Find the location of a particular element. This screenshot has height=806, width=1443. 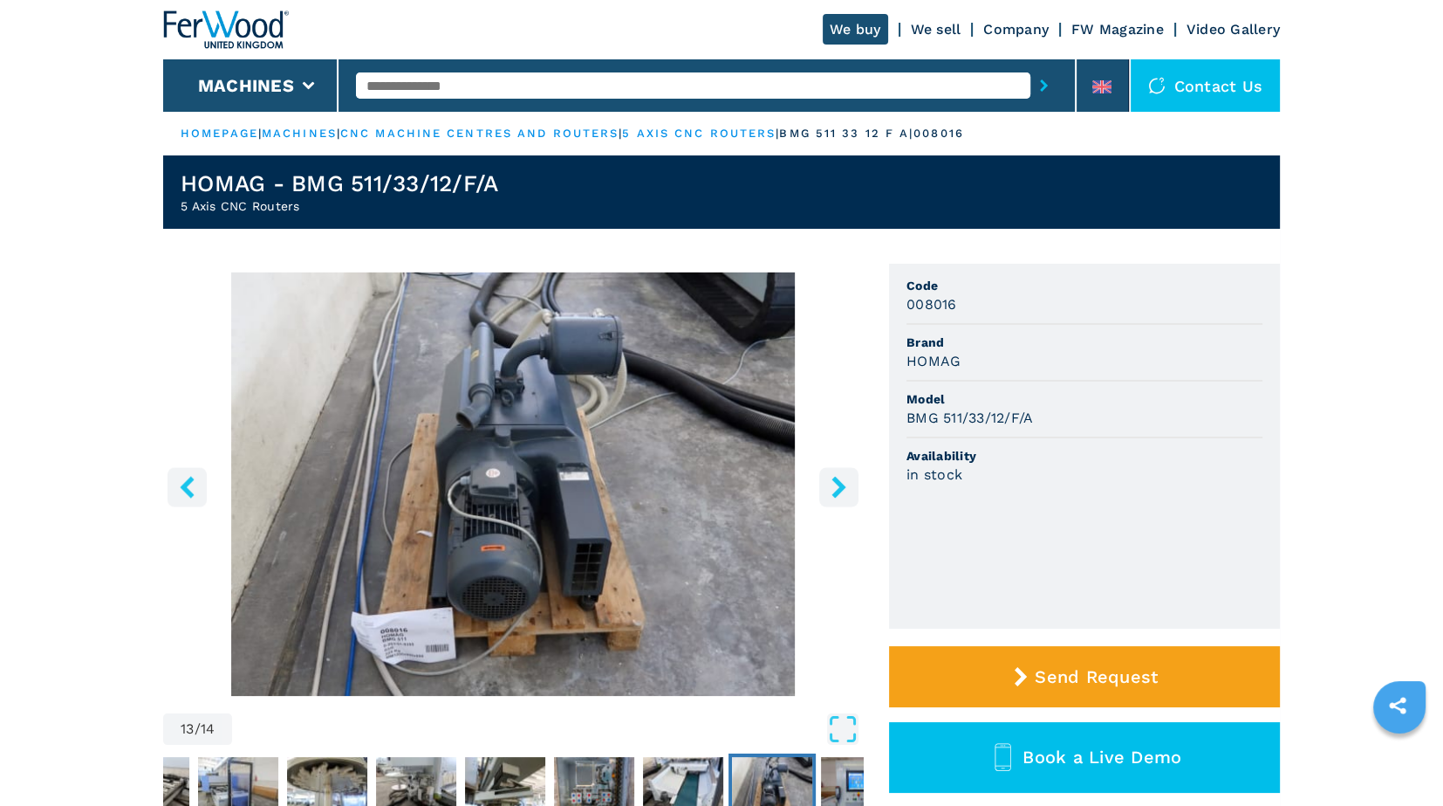

span: Send Request is located at coordinates (1096, 676).